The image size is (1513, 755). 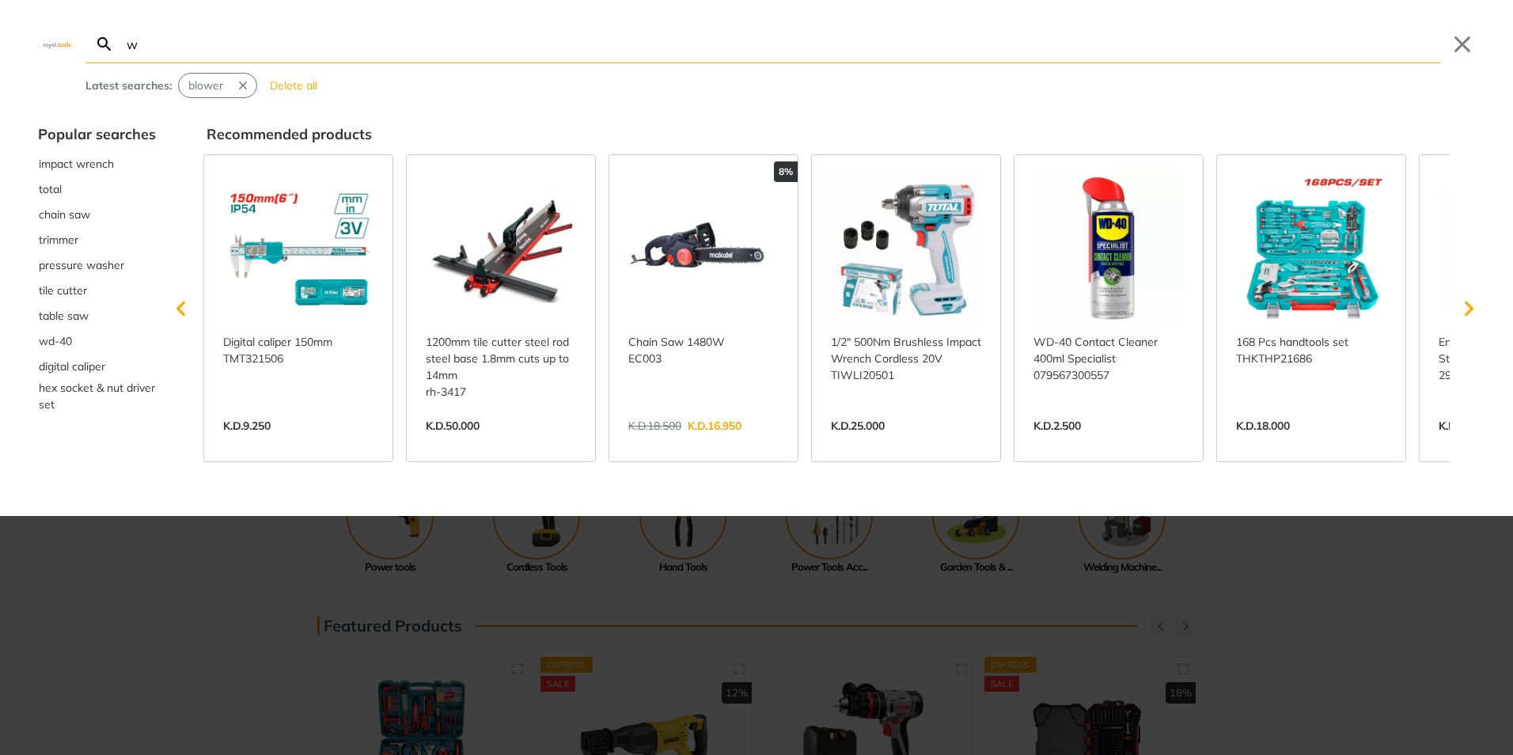 I want to click on input: Search…, so click(x=782, y=44).